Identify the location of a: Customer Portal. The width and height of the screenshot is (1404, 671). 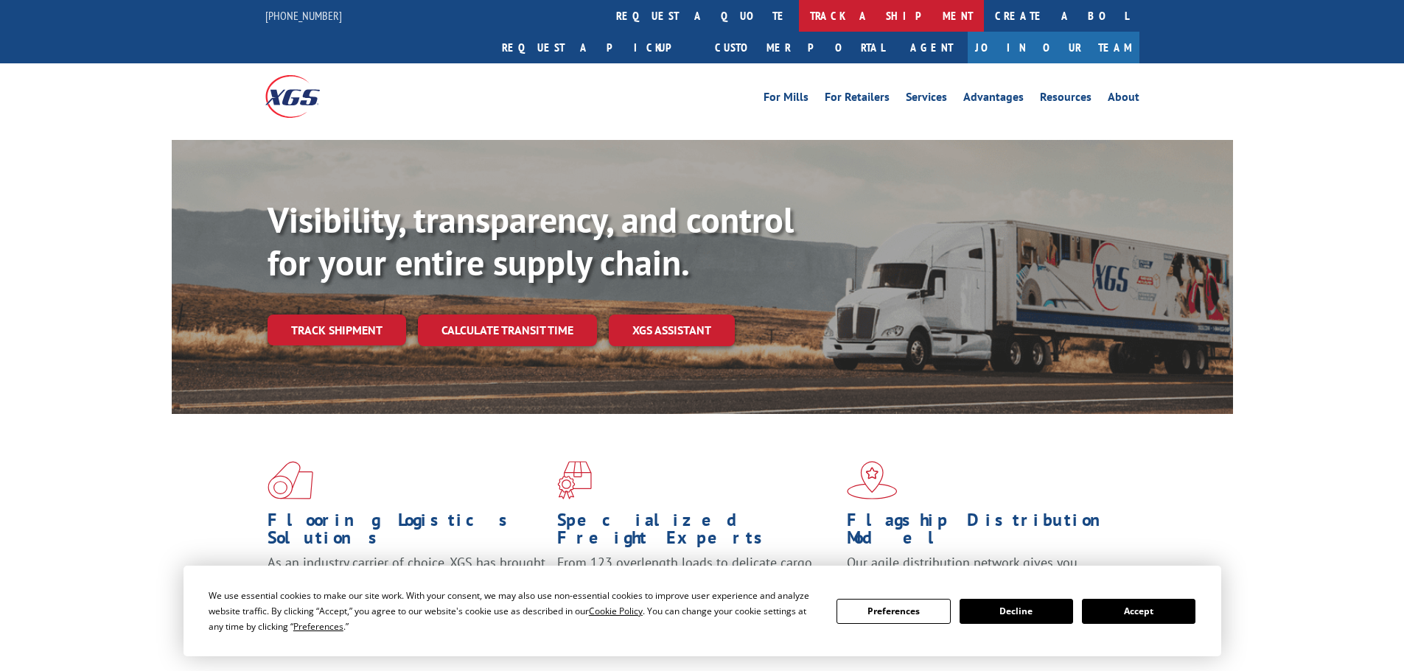
(800, 47).